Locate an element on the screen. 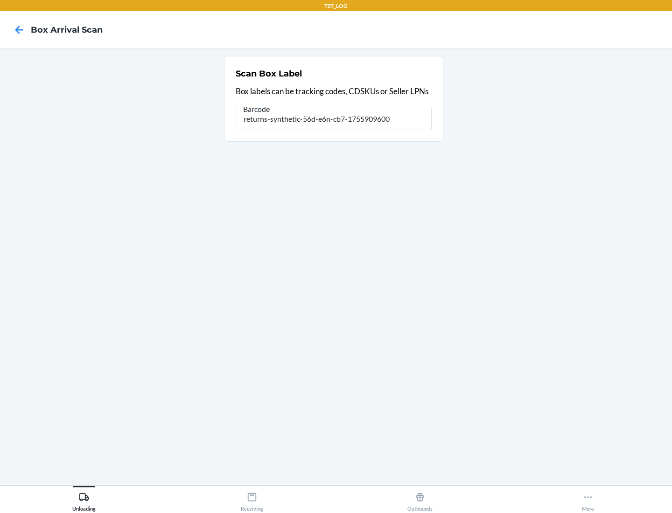 This screenshot has width=672, height=513. div: More is located at coordinates (588, 500).